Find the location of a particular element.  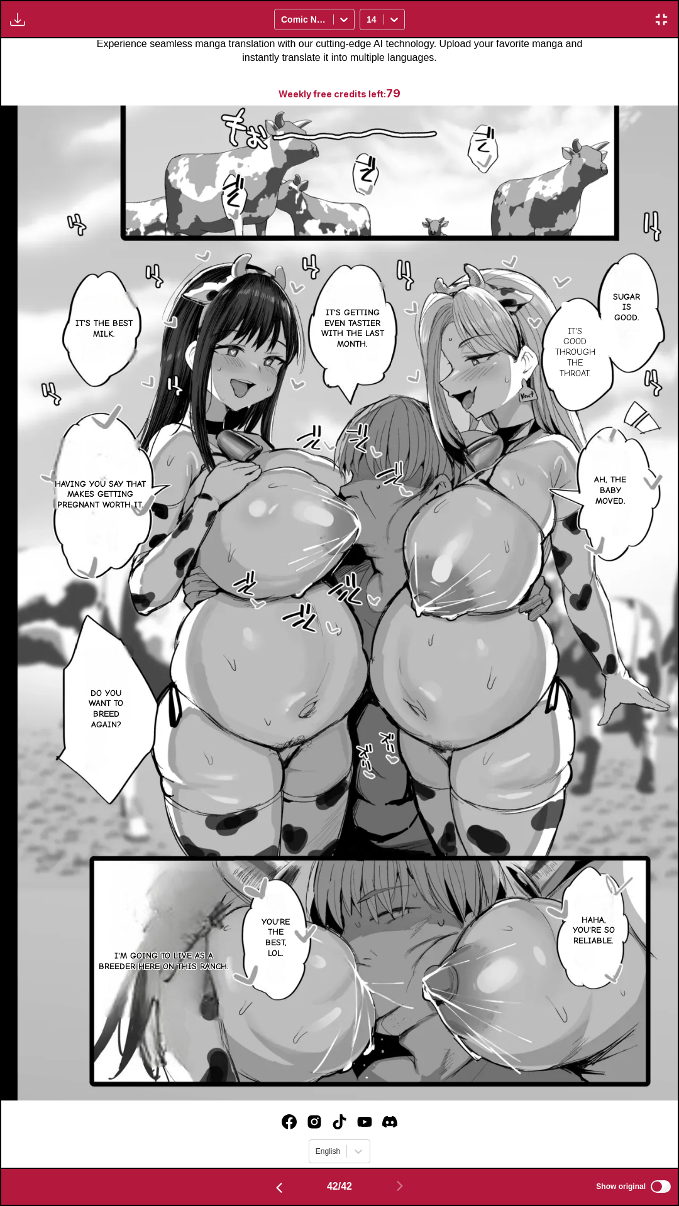

p: Haha, you're so reliable. is located at coordinates (593, 931).